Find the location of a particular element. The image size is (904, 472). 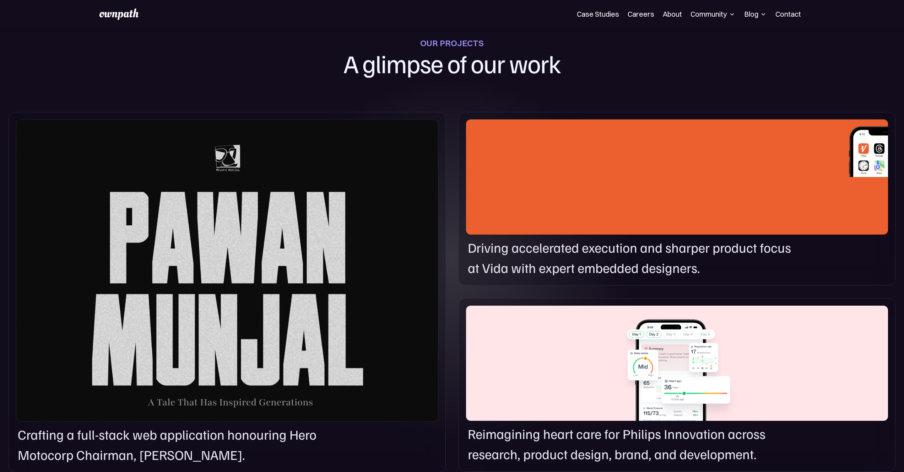

a: Careers is located at coordinates (641, 14).